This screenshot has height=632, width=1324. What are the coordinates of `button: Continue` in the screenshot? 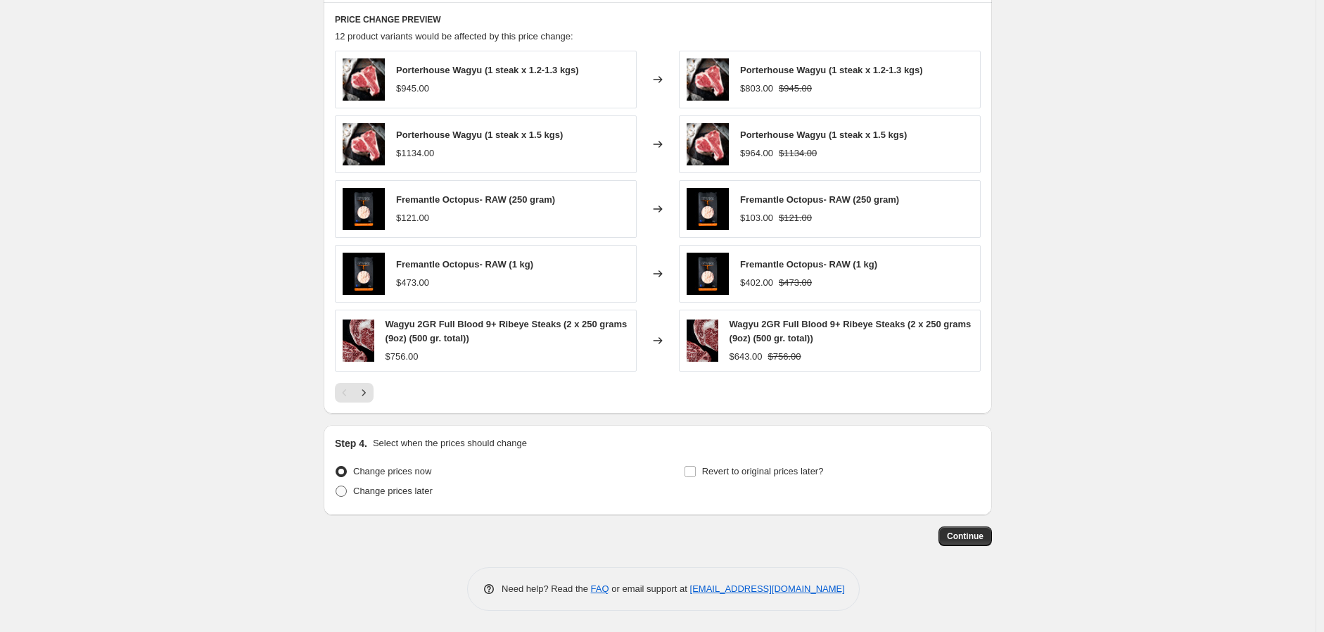 It's located at (965, 536).